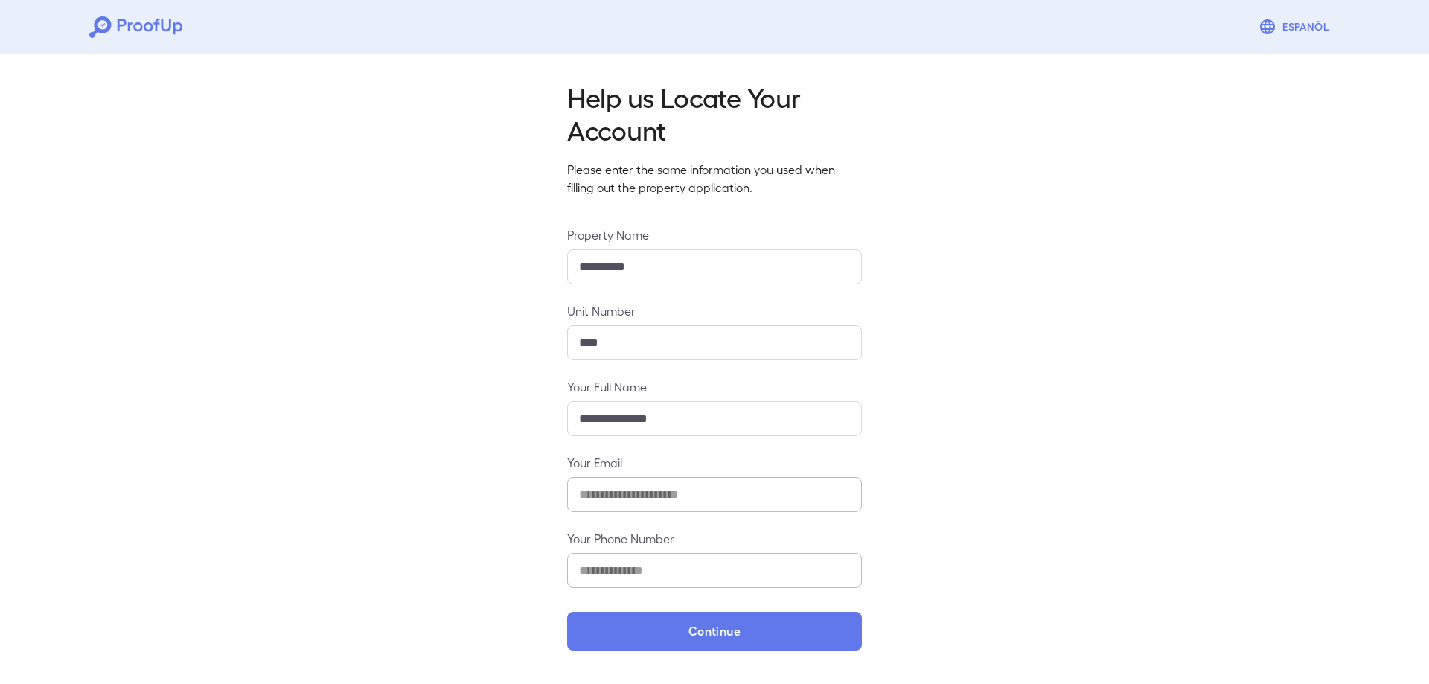 The image size is (1429, 684). I want to click on label: Property Name, so click(715, 234).